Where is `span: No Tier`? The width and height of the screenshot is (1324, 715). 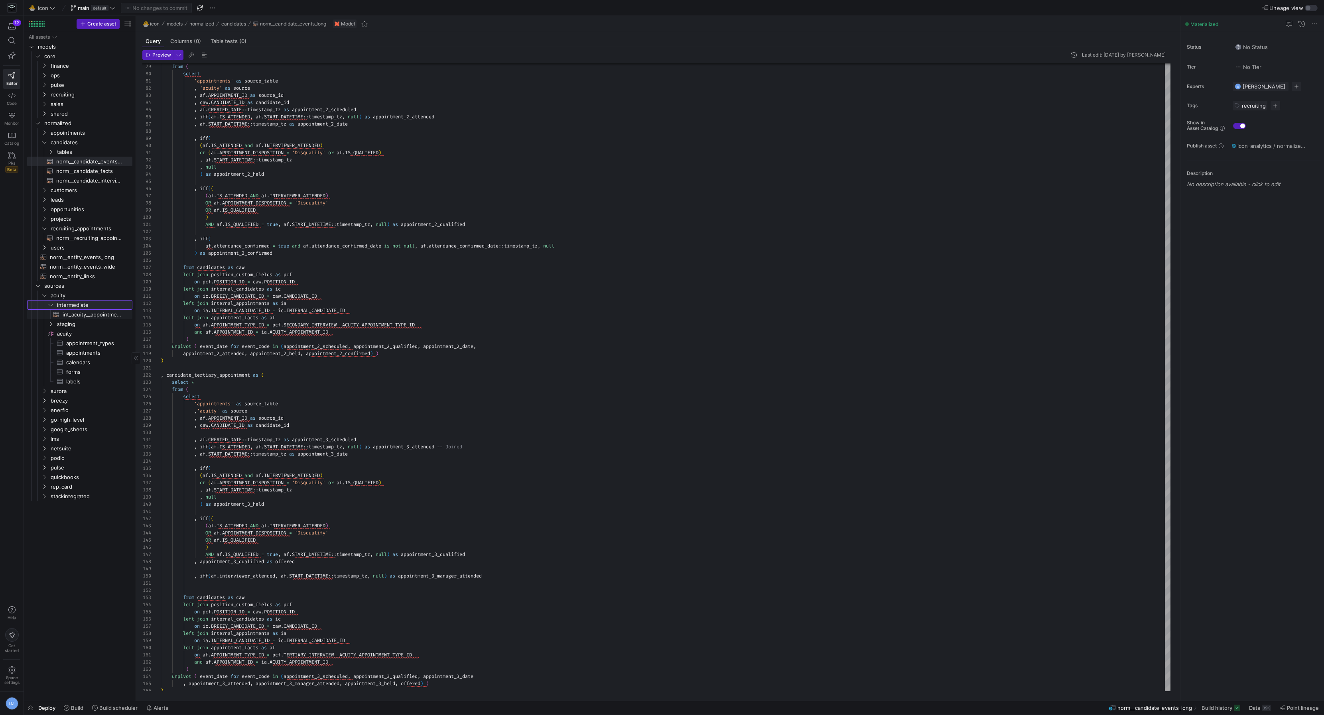
span: No Tier is located at coordinates (1248, 67).